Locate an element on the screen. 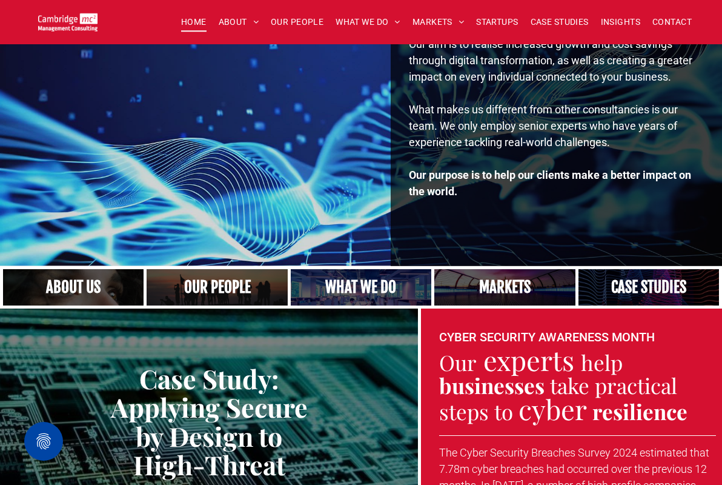 The image size is (722, 485). a: A yoga teacher lifting his whole body off the ground in the peacock pose is located at coordinates (361, 287).